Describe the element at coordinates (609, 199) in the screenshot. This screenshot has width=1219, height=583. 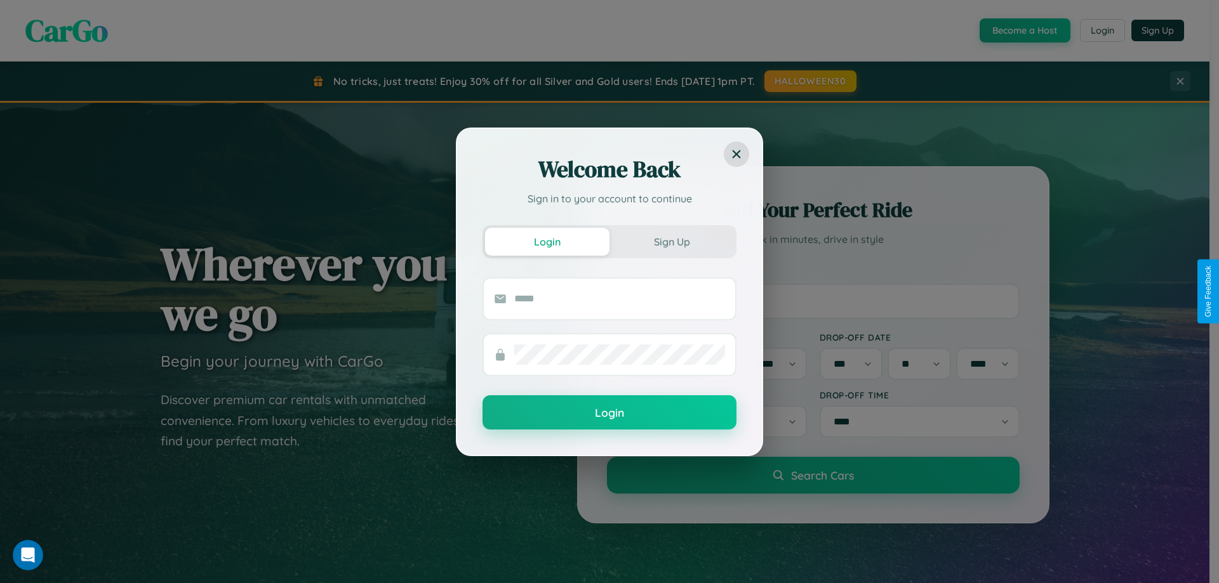
I see `p: Sign in to your account to continue` at that location.